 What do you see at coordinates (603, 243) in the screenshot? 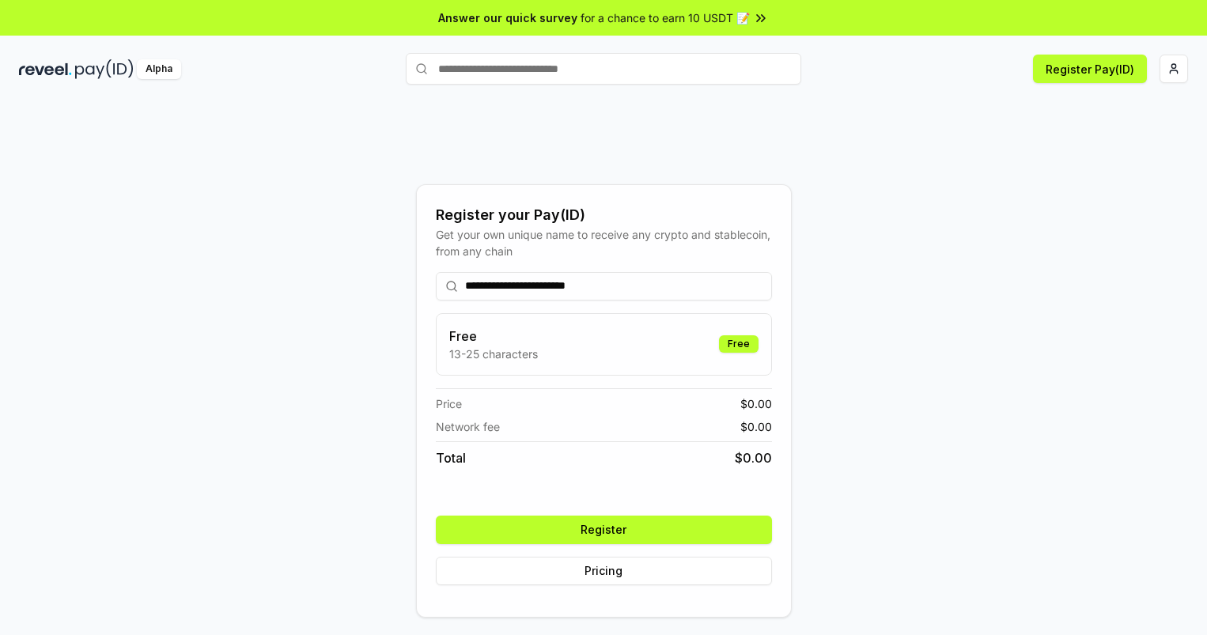
I see `div: Get your own unique name to receive any crypto and stablecoin, from any chain` at bounding box center [603, 243].